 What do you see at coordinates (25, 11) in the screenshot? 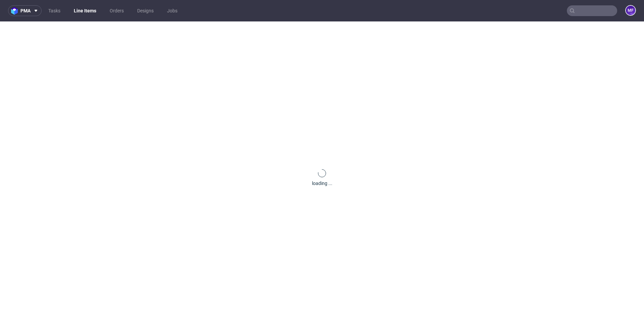
I see `button: pma` at bounding box center [25, 11].